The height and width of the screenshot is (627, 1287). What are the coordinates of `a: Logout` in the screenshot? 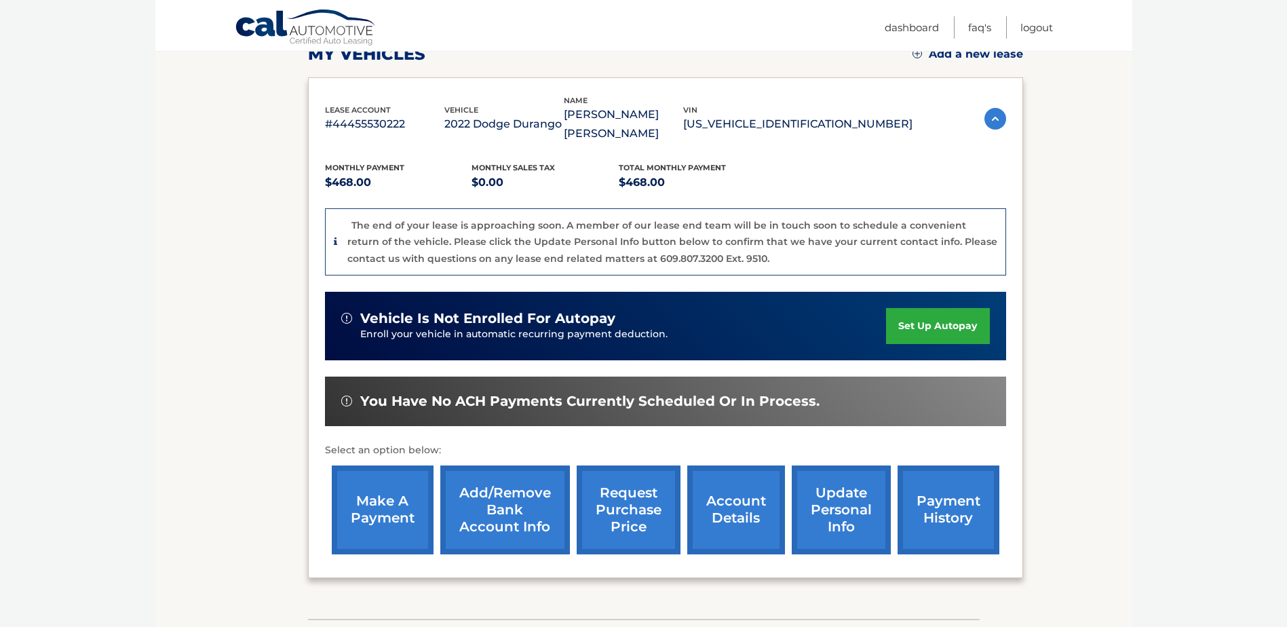 It's located at (1037, 27).